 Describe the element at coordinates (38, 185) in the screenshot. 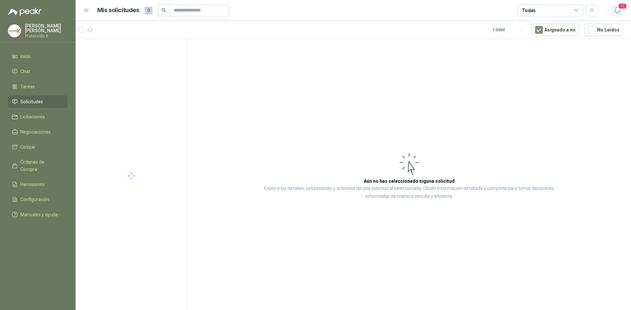

I see `a: Remisiones` at that location.